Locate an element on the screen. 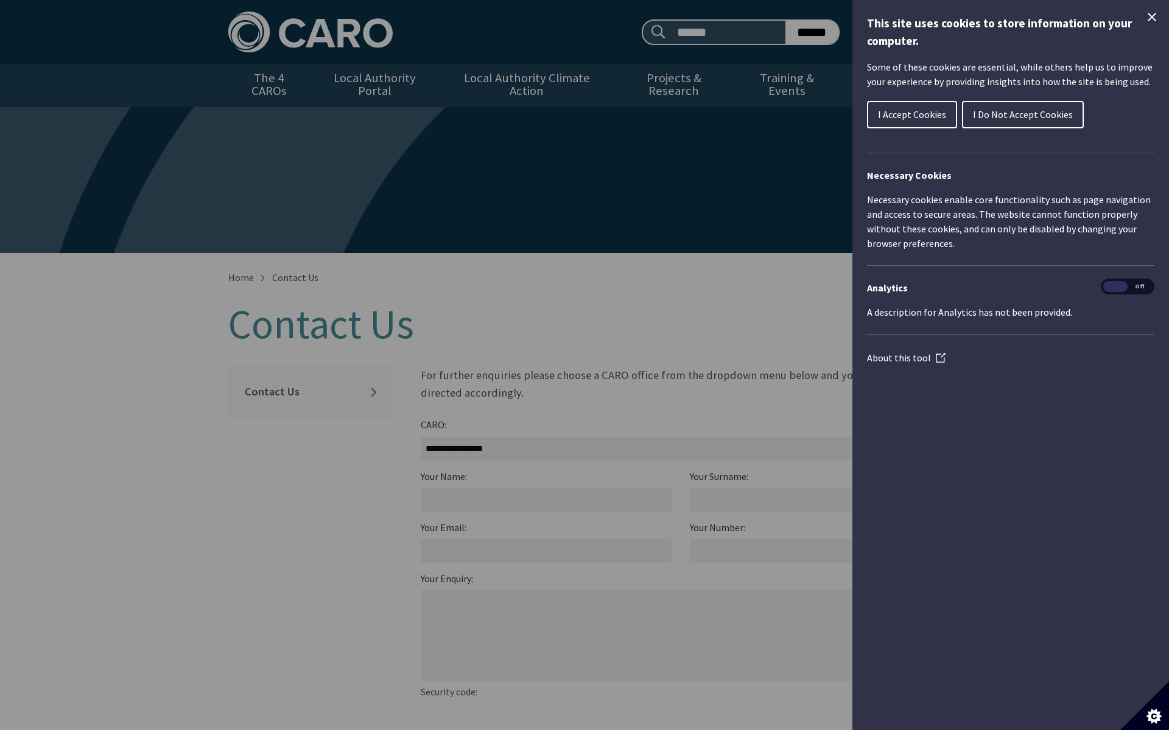 The width and height of the screenshot is (1169, 730). h2: Necessary Cookies is located at coordinates (1010, 175).